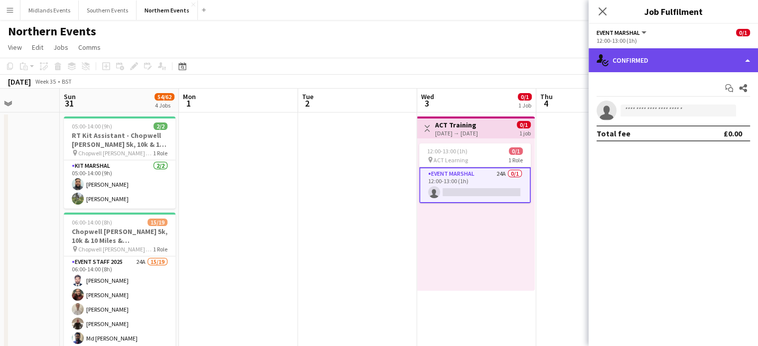 The width and height of the screenshot is (758, 346). What do you see at coordinates (61, 47) in the screenshot?
I see `a: Jobs` at bounding box center [61, 47].